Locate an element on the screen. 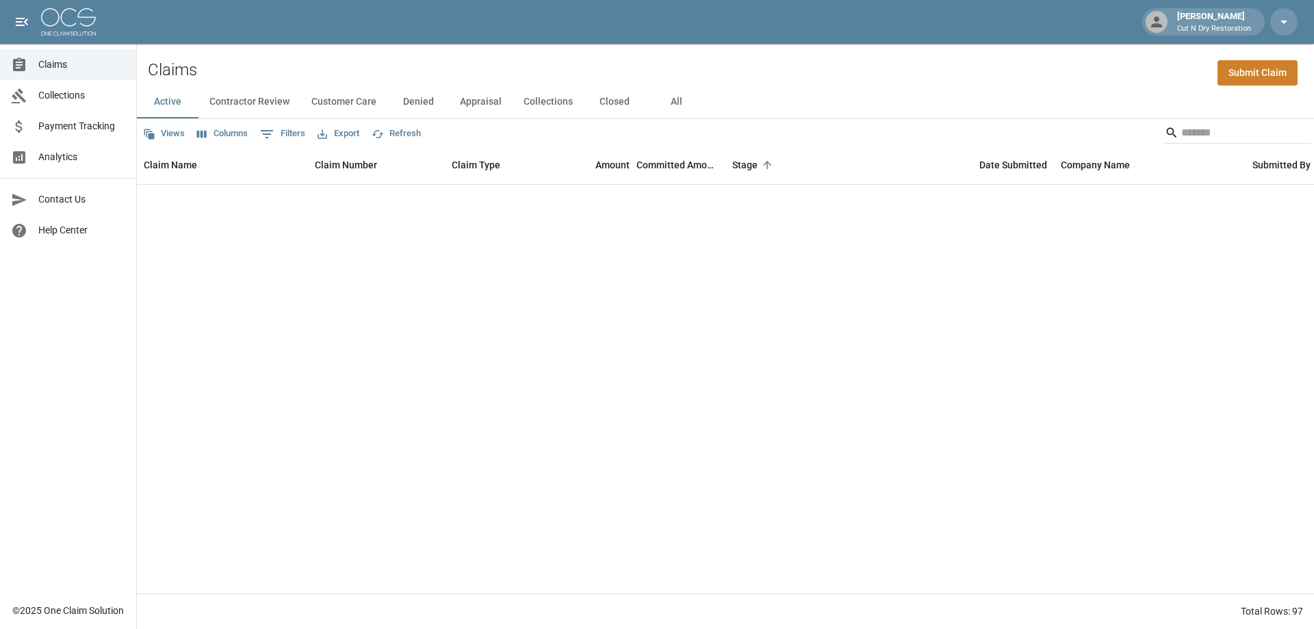  button: Customer Care is located at coordinates (344, 102).